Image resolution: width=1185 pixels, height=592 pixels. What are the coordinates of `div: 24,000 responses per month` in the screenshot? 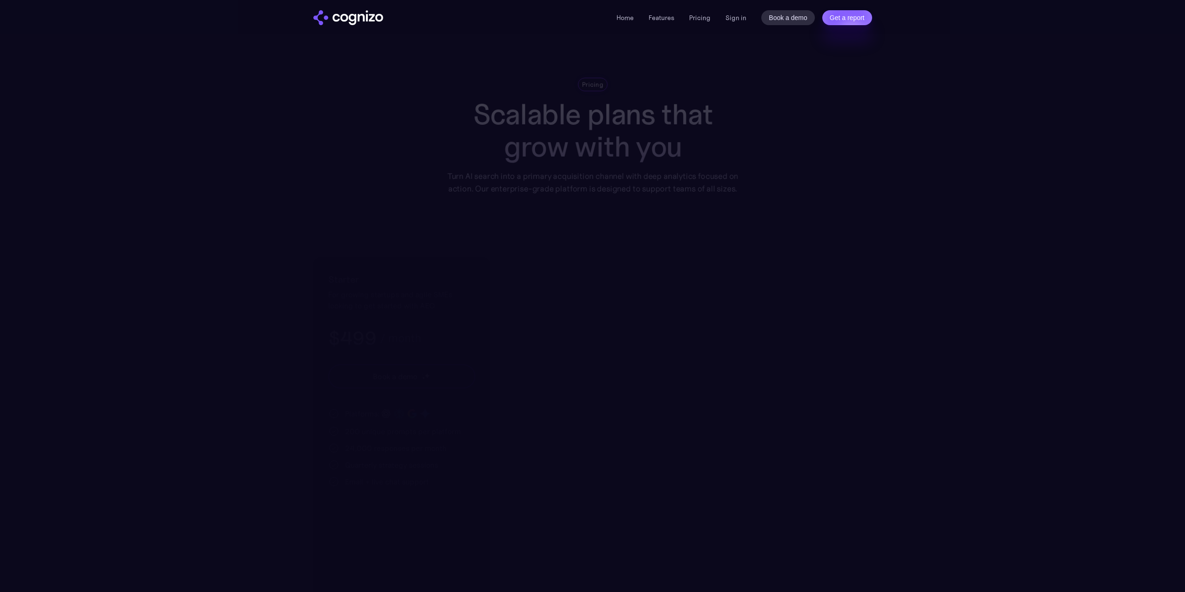 It's located at (396, 448).